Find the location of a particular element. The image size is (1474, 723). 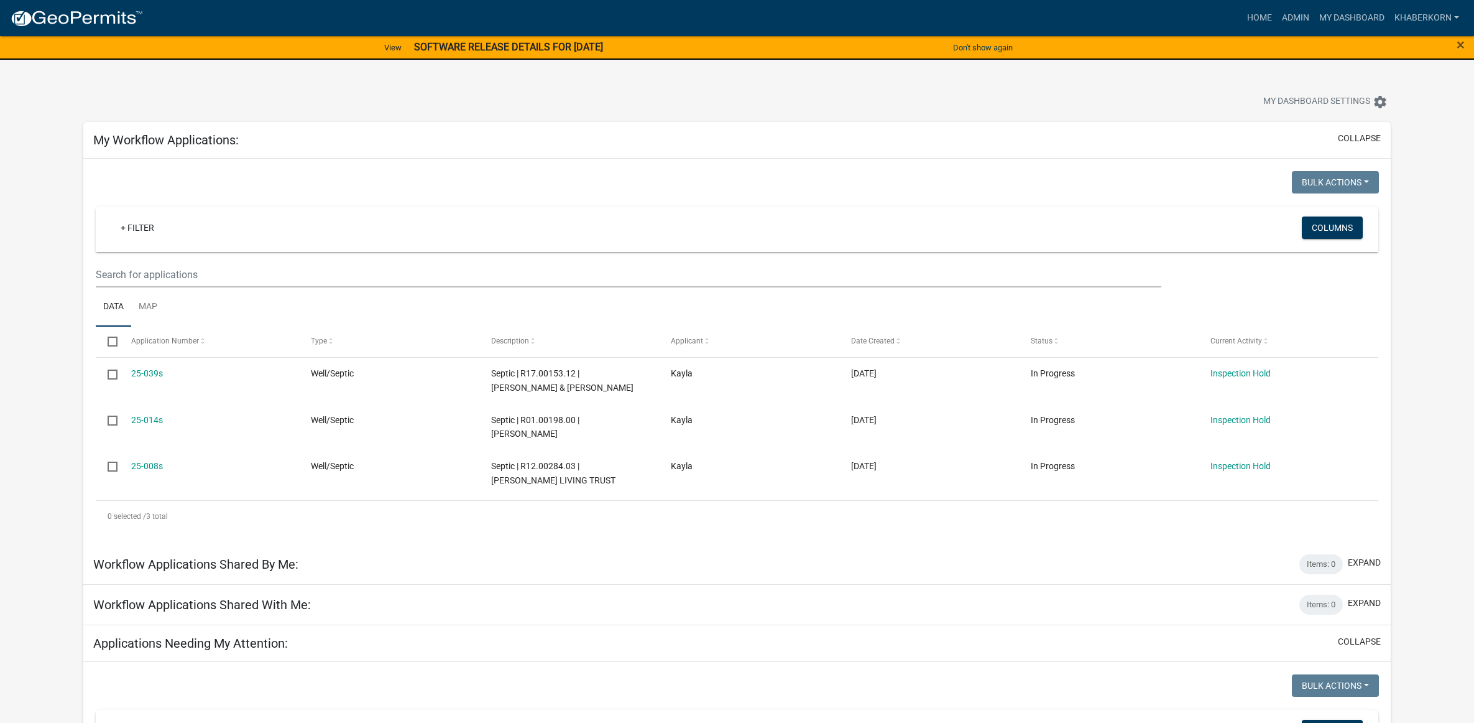

span: 05/23/2025 is located at coordinates (864, 420).